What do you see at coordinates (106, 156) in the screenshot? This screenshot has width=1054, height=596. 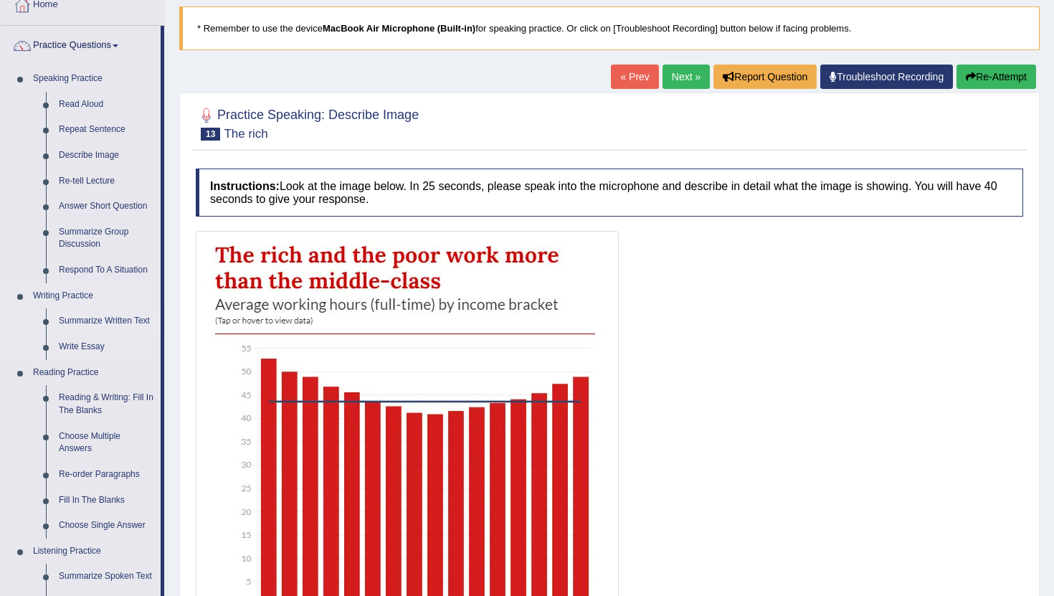 I see `a: Describe Image` at bounding box center [106, 156].